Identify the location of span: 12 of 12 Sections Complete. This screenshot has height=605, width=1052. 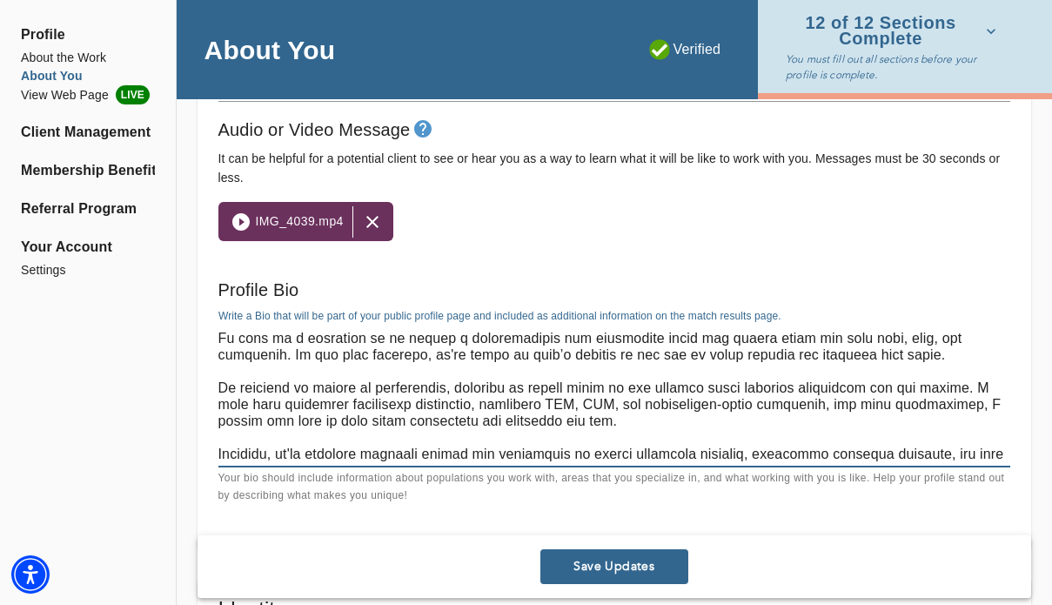
(891, 30).